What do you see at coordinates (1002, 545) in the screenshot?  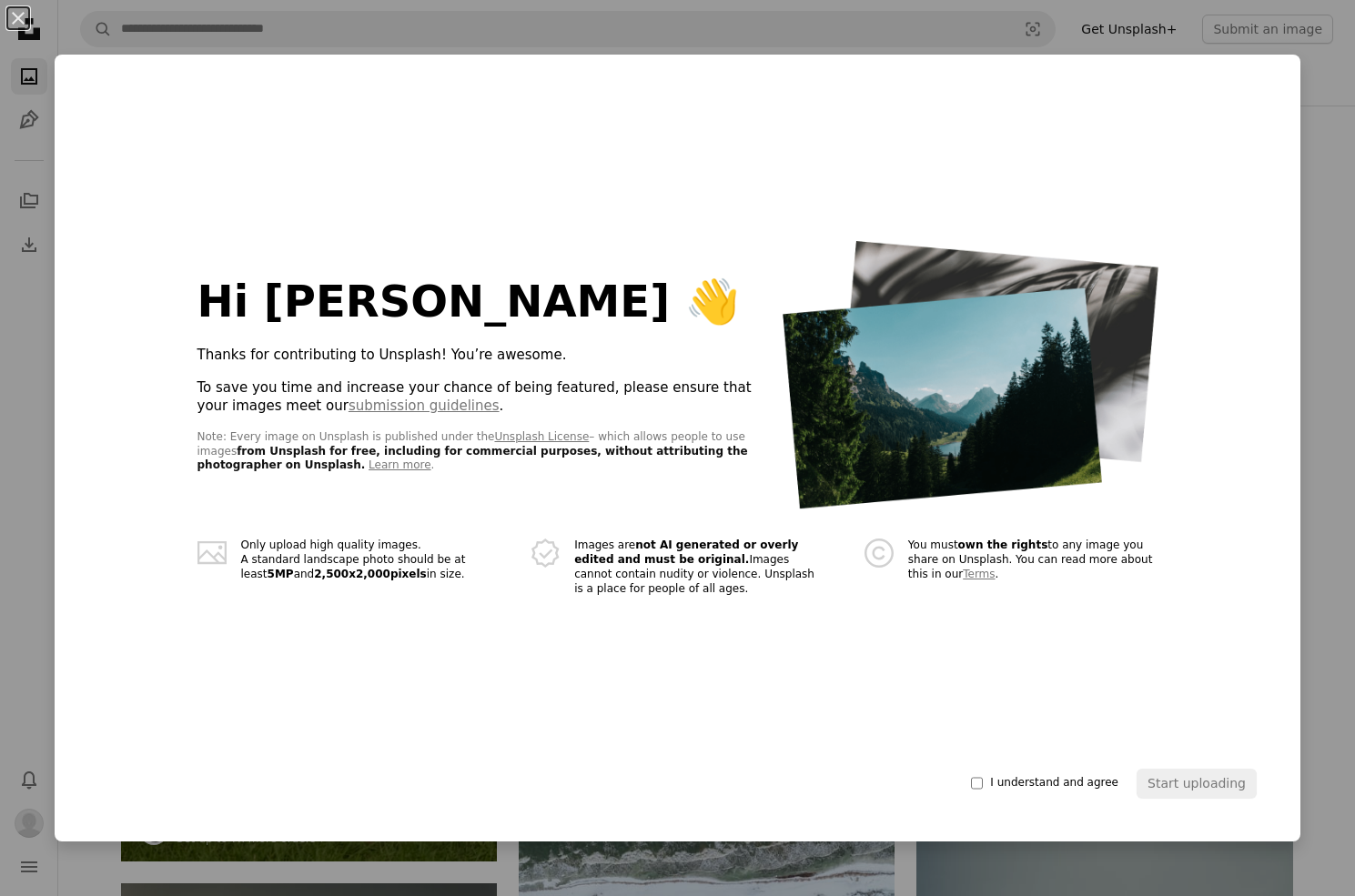 I see `strong: own the rights` at bounding box center [1002, 545].